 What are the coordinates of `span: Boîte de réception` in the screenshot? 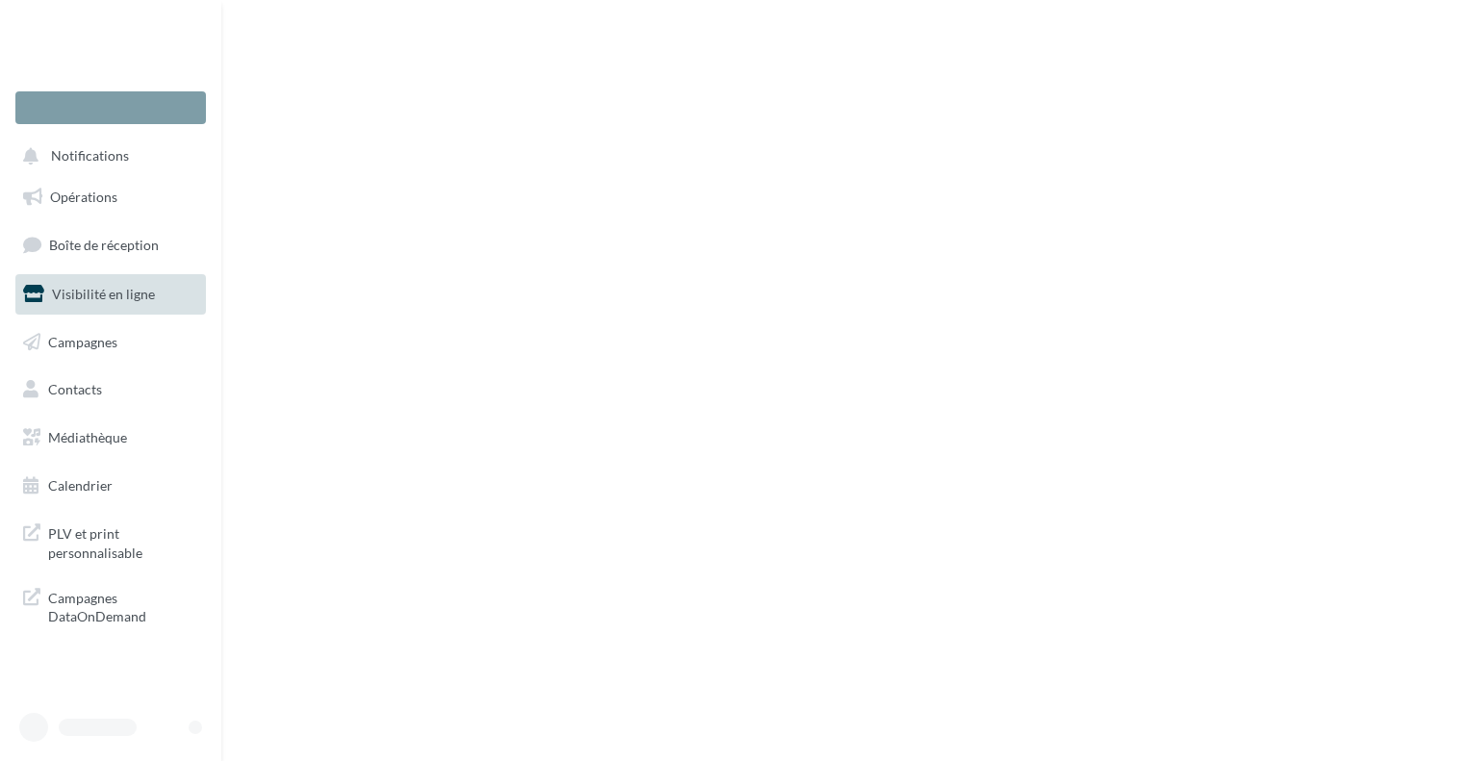 It's located at (104, 244).